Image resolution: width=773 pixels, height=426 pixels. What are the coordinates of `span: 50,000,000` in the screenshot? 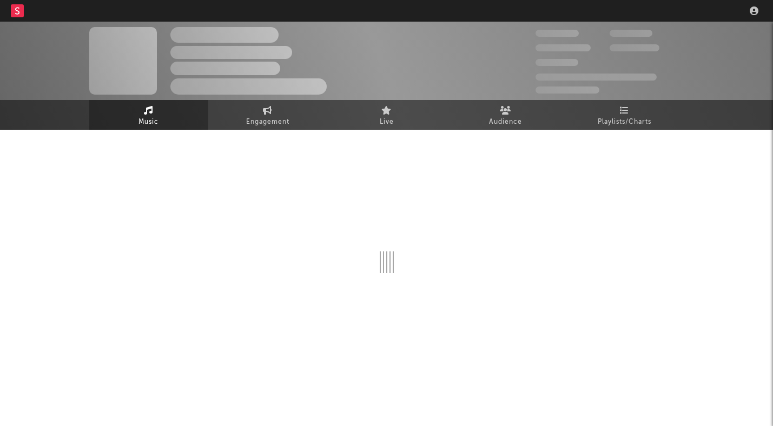 It's located at (563, 48).